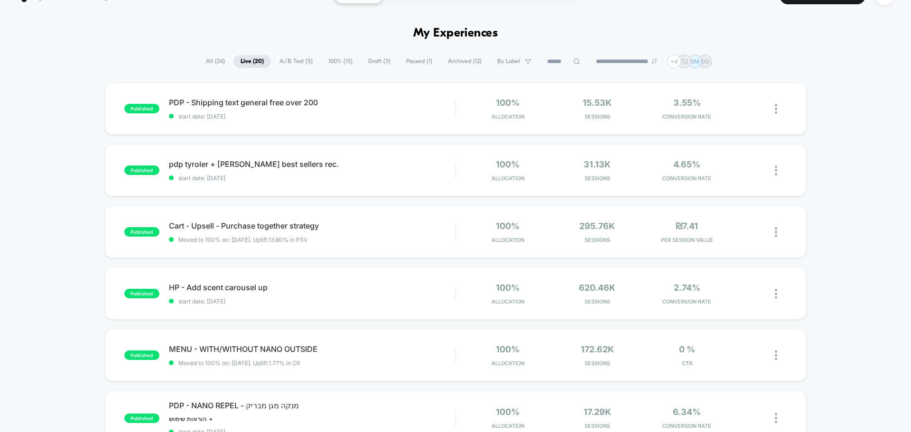 Image resolution: width=911 pixels, height=432 pixels. What do you see at coordinates (419, 61) in the screenshot?
I see `span: Paused ( 1 )` at bounding box center [419, 61].